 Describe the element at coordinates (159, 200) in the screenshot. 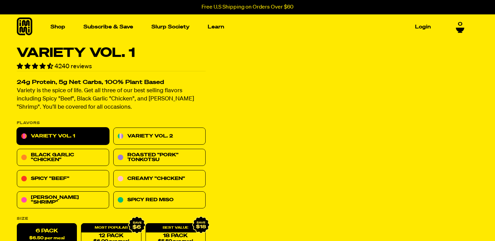

I see `a: Spicy Red Miso` at that location.